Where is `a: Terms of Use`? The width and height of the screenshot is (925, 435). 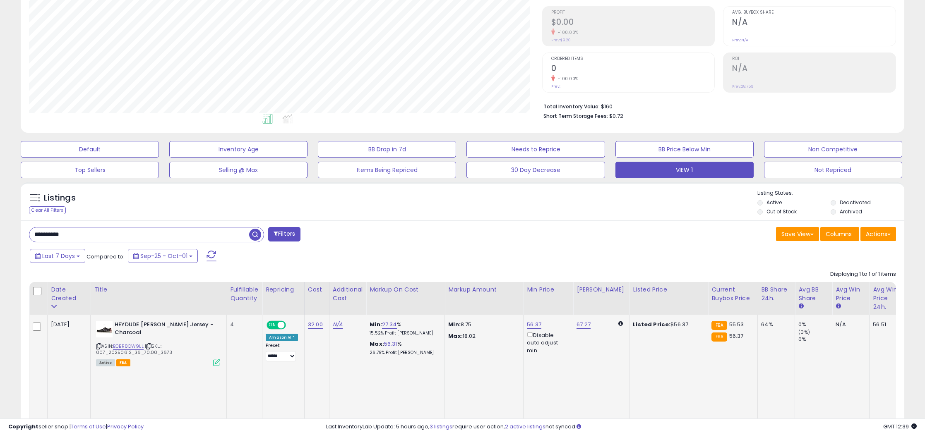 a: Terms of Use is located at coordinates (88, 427).